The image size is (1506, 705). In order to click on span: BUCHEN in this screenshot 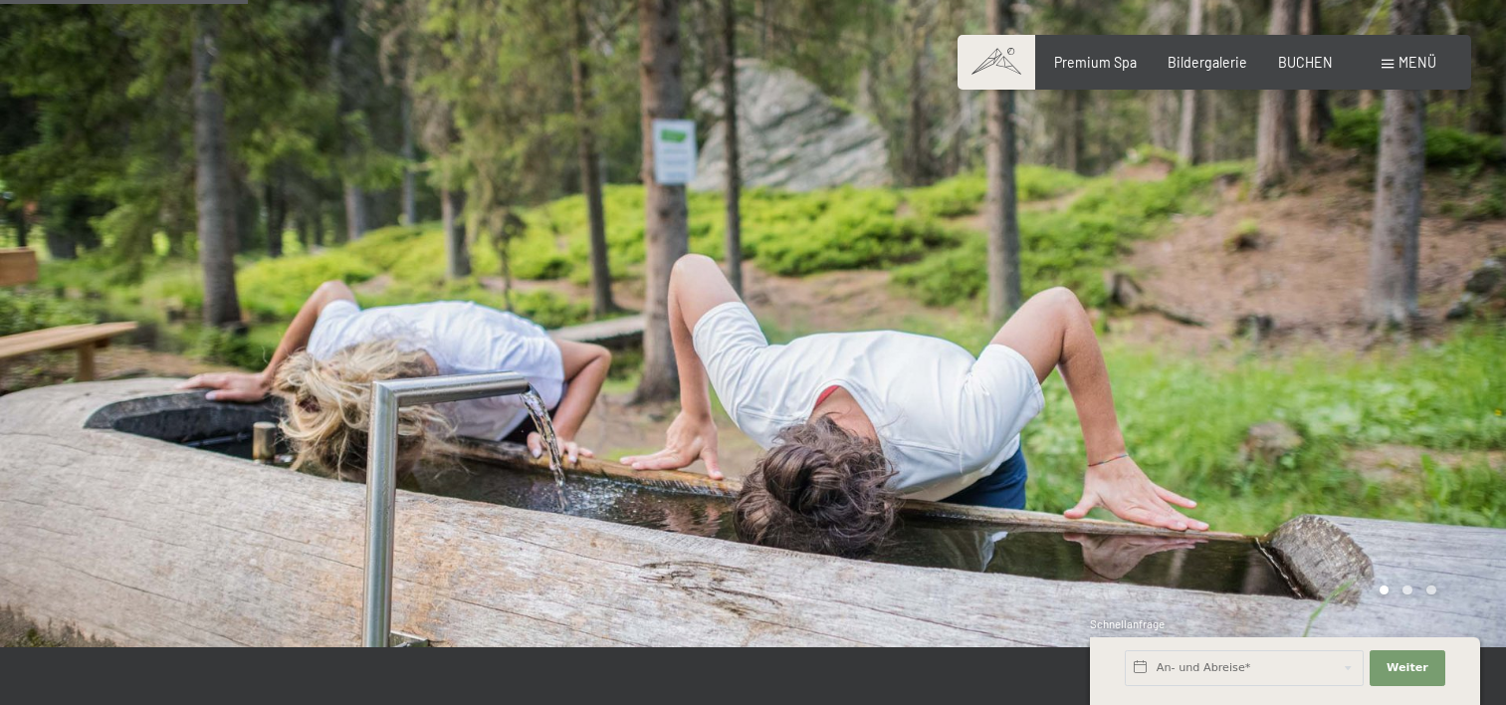, I will do `click(1305, 62)`.